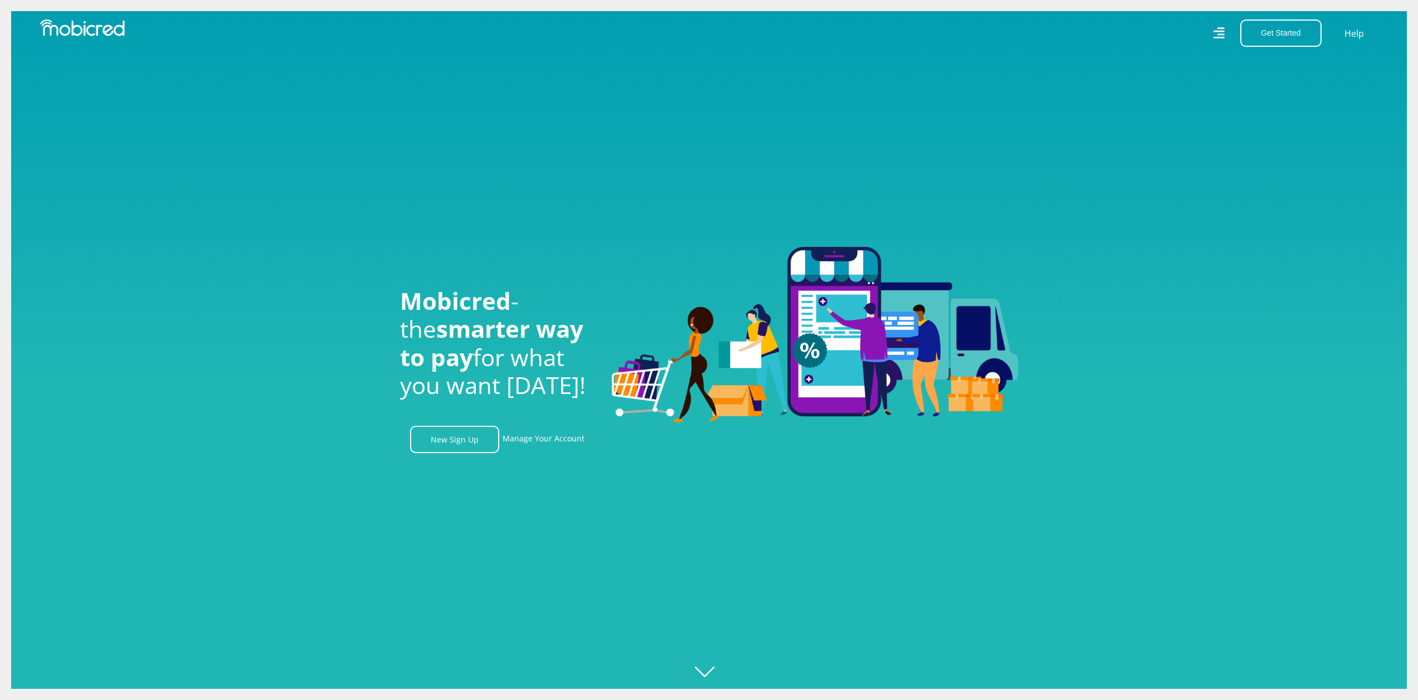  I want to click on img: Welcome to Mobicred, so click(815, 335).